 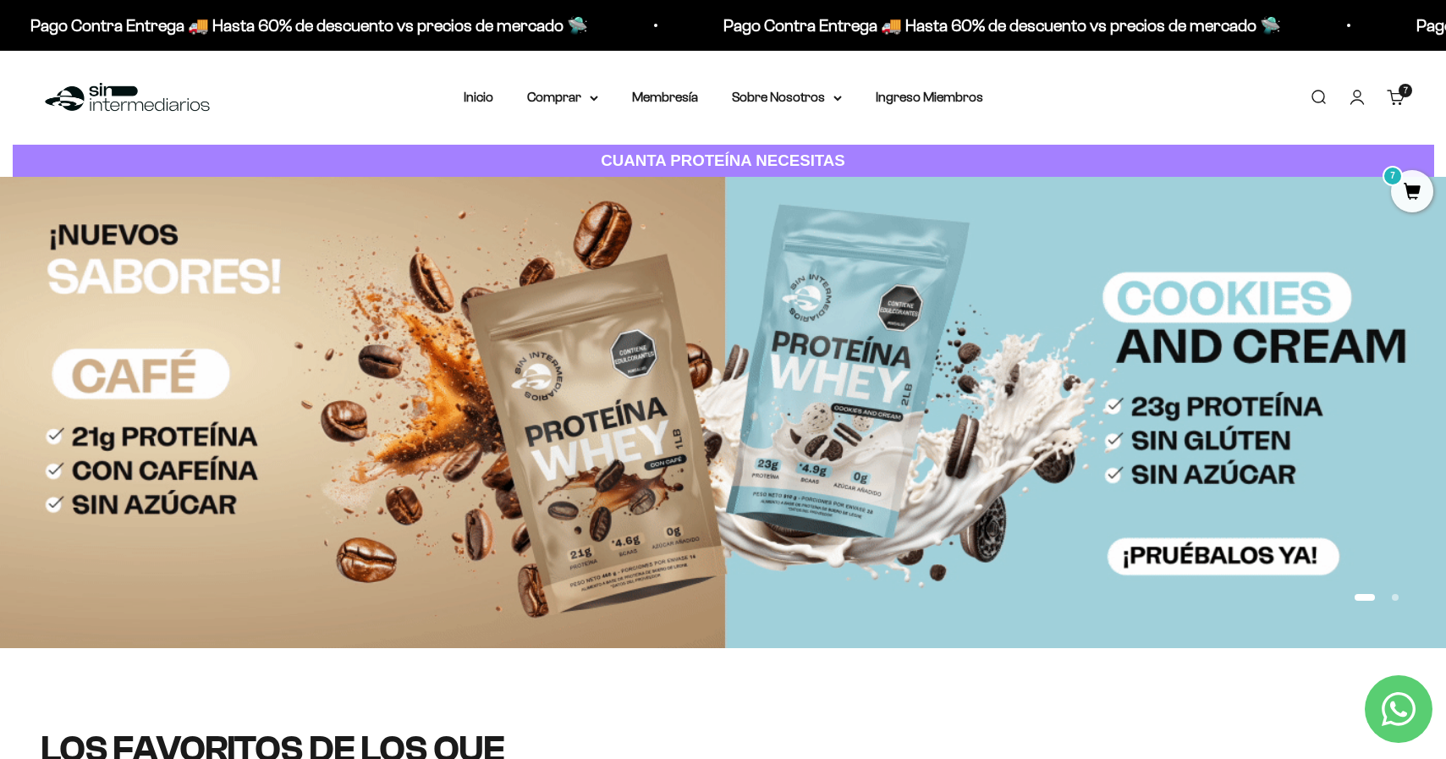 I want to click on strong: CUANTA PROTEÍNA NECESITAS, so click(x=723, y=160).